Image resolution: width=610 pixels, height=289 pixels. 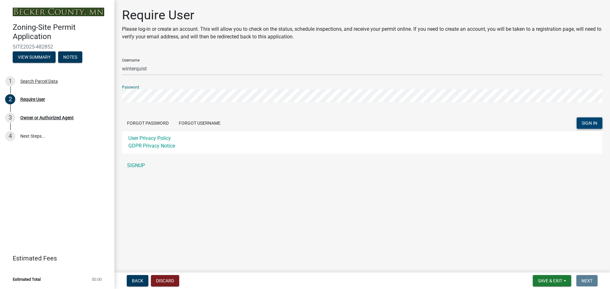 What do you see at coordinates (362, 15) in the screenshot?
I see `h1: Require User` at bounding box center [362, 15].